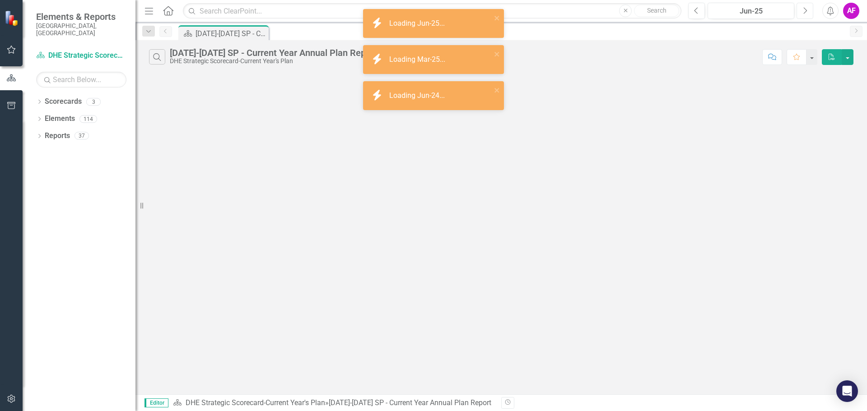 This screenshot has width=867, height=411. Describe the element at coordinates (418, 23) in the screenshot. I see `div: Loading Jun-25...` at that location.